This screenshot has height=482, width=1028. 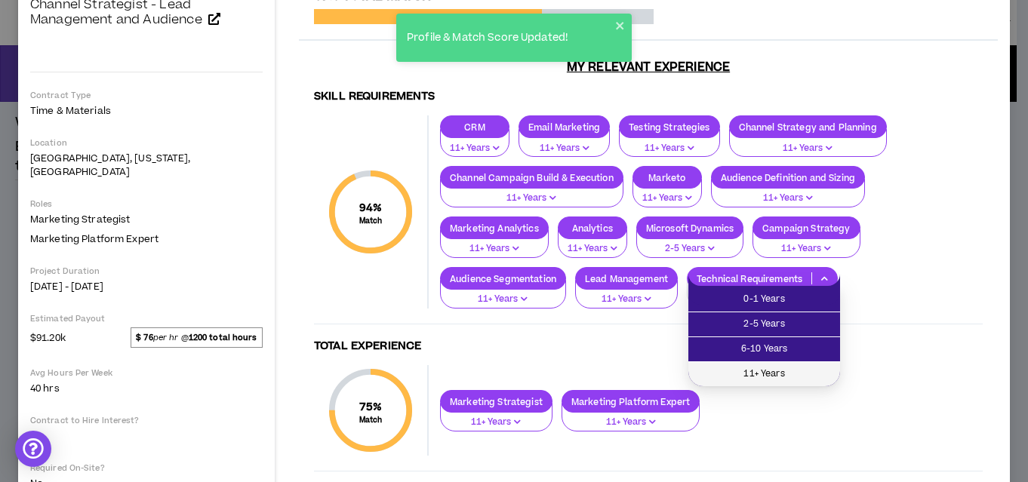 I want to click on p: Email Marketing, so click(x=564, y=127).